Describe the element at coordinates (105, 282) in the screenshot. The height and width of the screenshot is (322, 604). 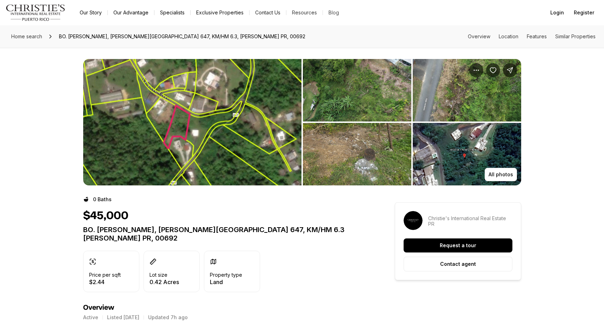
I see `p: $2.44` at that location.